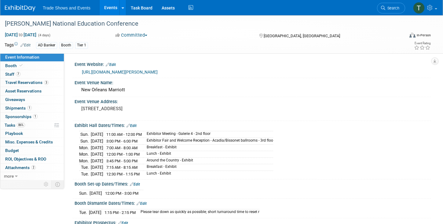  I want to click on td: Around the Country - Exhibit, so click(208, 161).